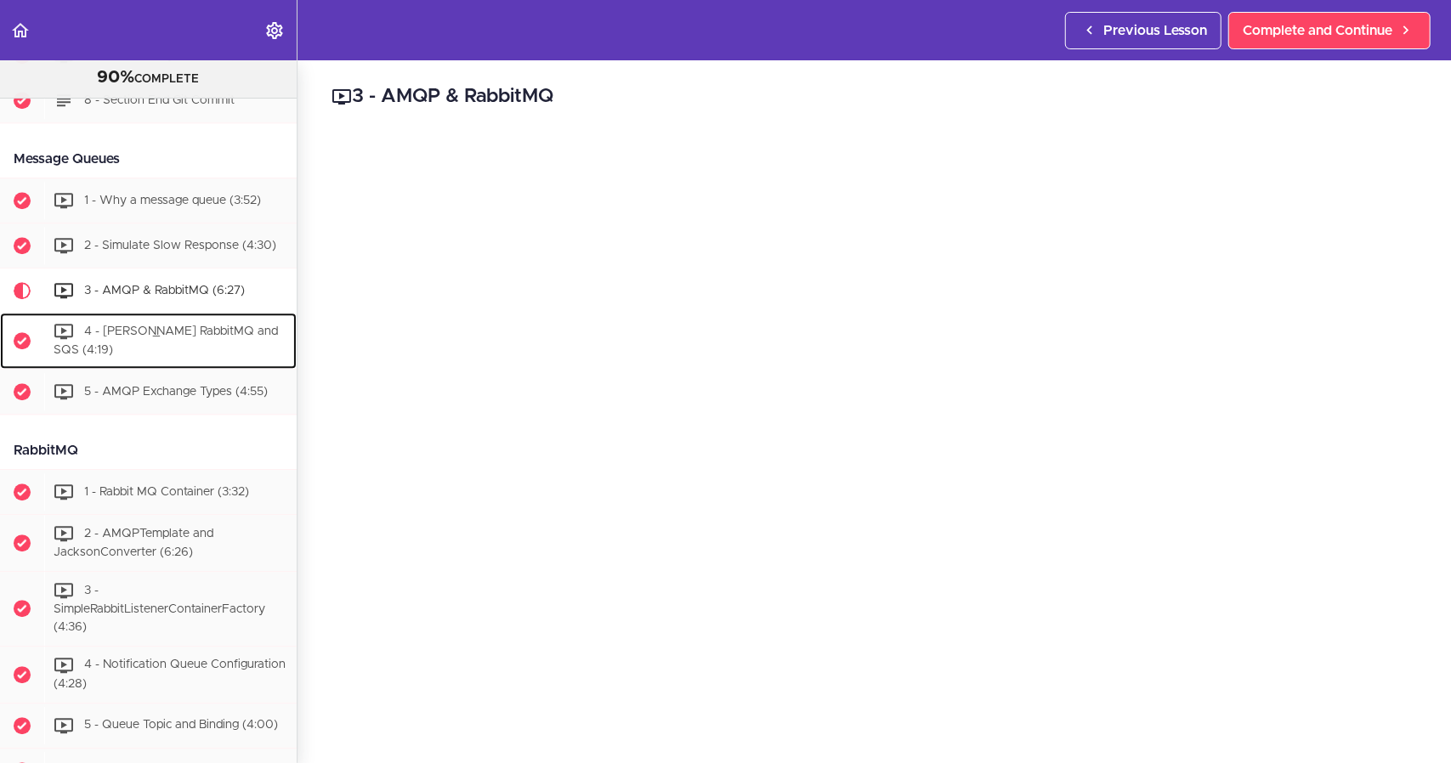 This screenshot has height=763, width=1451. I want to click on a: Previous Lesson, so click(1143, 31).